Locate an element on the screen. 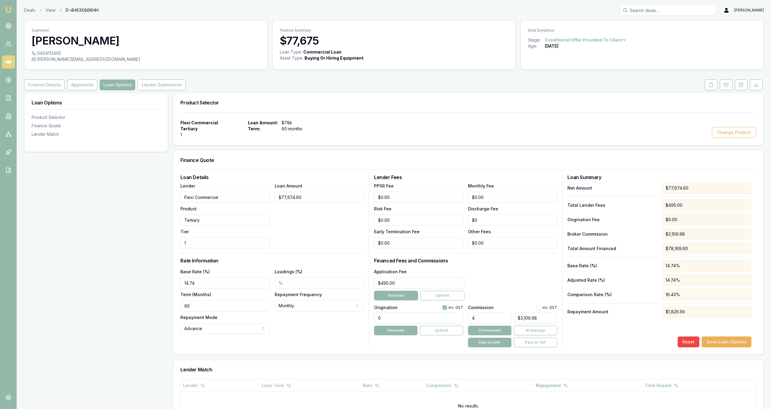 Image resolution: width=771 pixels, height=409 pixels. div: $78,169.60 is located at coordinates (706, 249).